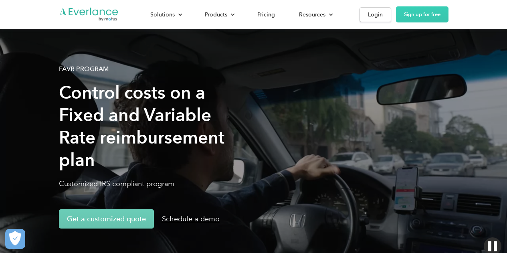  Describe the element at coordinates (15, 239) in the screenshot. I see `button: Cookies Settings` at that location.